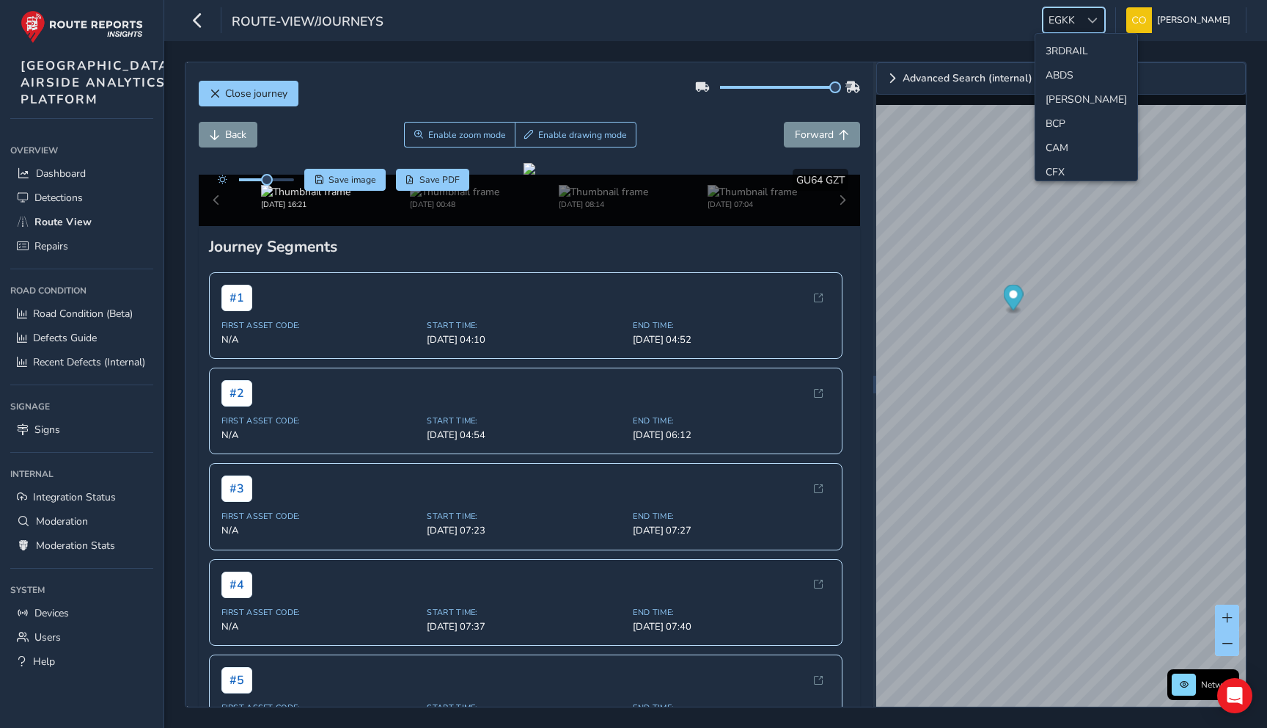 This screenshot has height=728, width=1267. I want to click on button: Zoom, so click(459, 134).